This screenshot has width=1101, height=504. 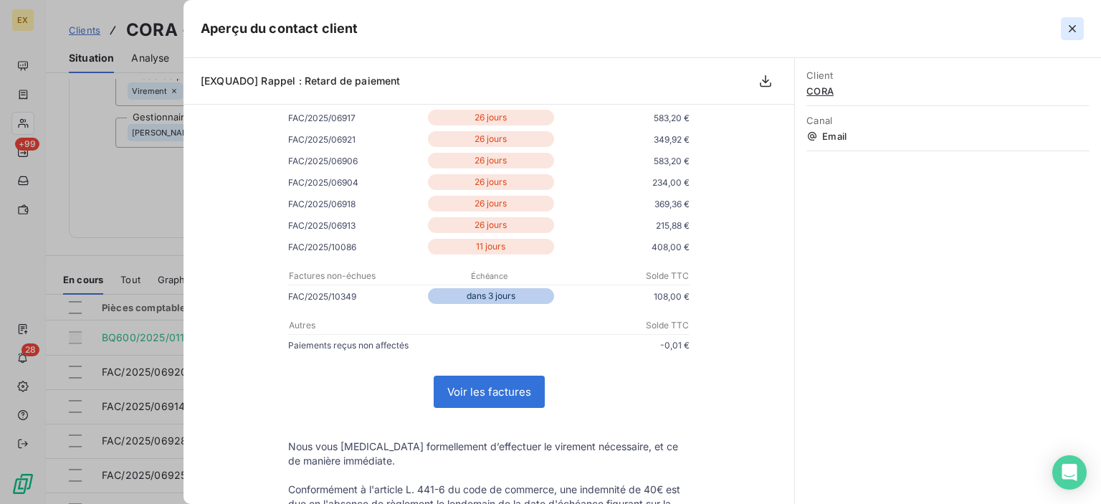 What do you see at coordinates (623, 182) in the screenshot?
I see `p: 234,00 €` at bounding box center [623, 182].